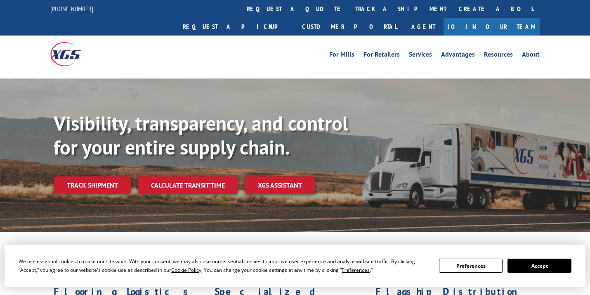  I want to click on a: Request a pickup, so click(236, 26).